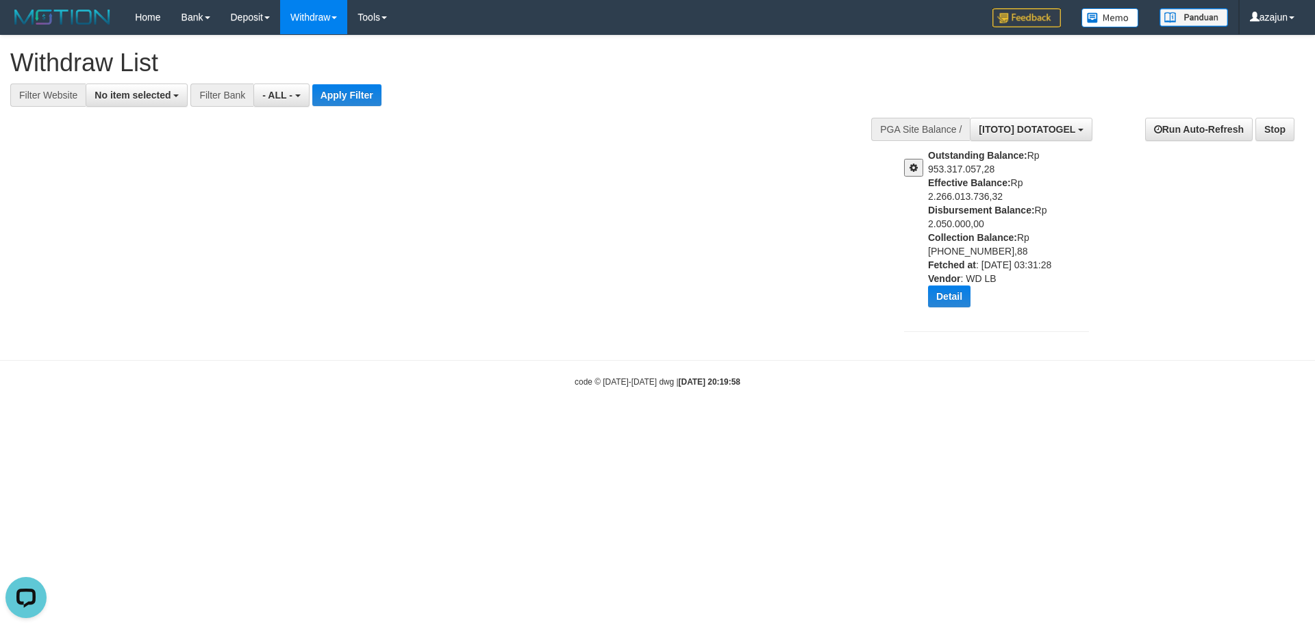  What do you see at coordinates (222, 95) in the screenshot?
I see `div: Filter Bank` at bounding box center [222, 95].